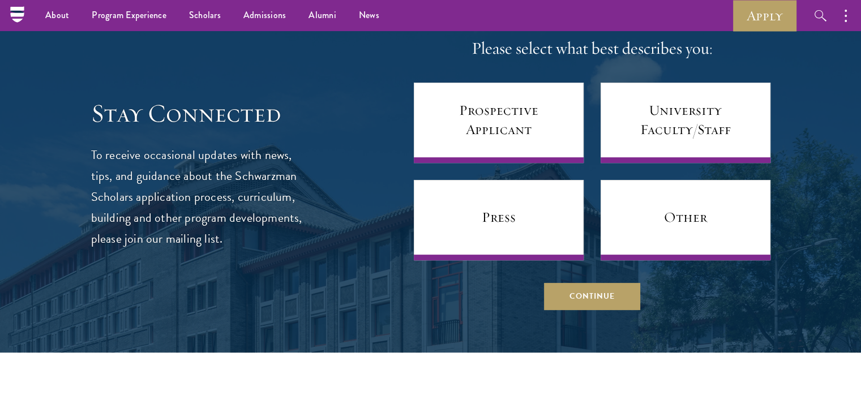  I want to click on a: University Faculty/Staff, so click(685, 123).